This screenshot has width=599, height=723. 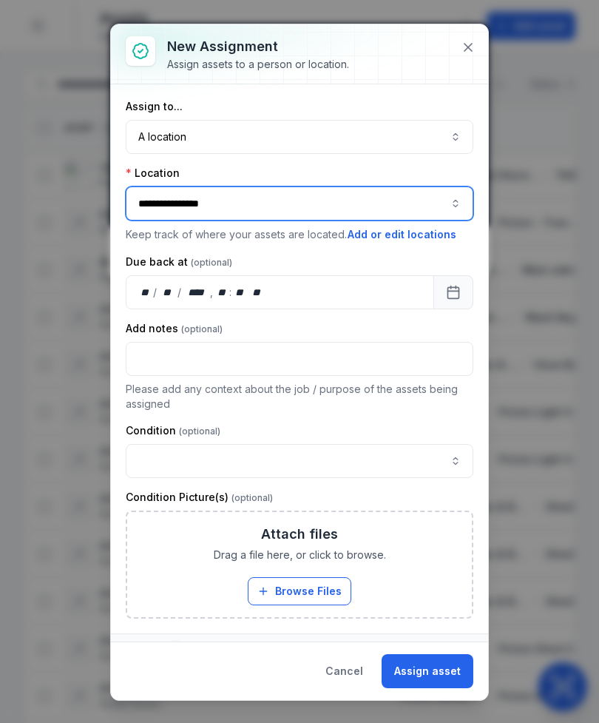 What do you see at coordinates (174, 328) in the screenshot?
I see `label: Add notes` at bounding box center [174, 328].